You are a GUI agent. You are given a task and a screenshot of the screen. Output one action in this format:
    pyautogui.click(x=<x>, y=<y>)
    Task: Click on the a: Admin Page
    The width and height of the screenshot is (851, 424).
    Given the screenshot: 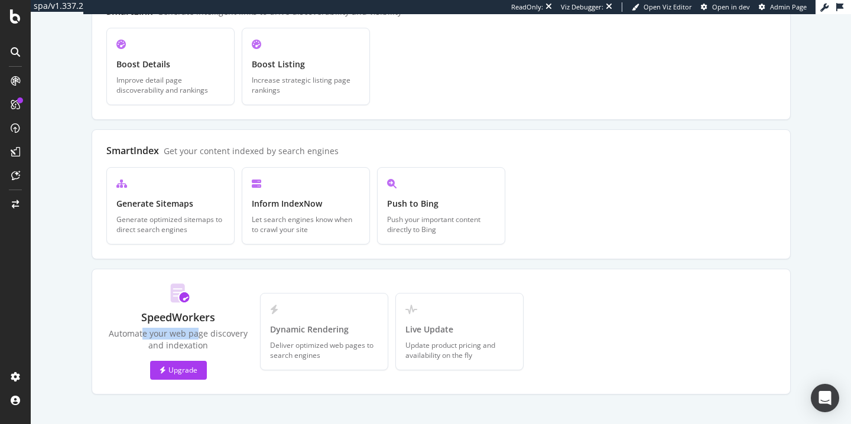 What is the action you would take?
    pyautogui.click(x=783, y=7)
    